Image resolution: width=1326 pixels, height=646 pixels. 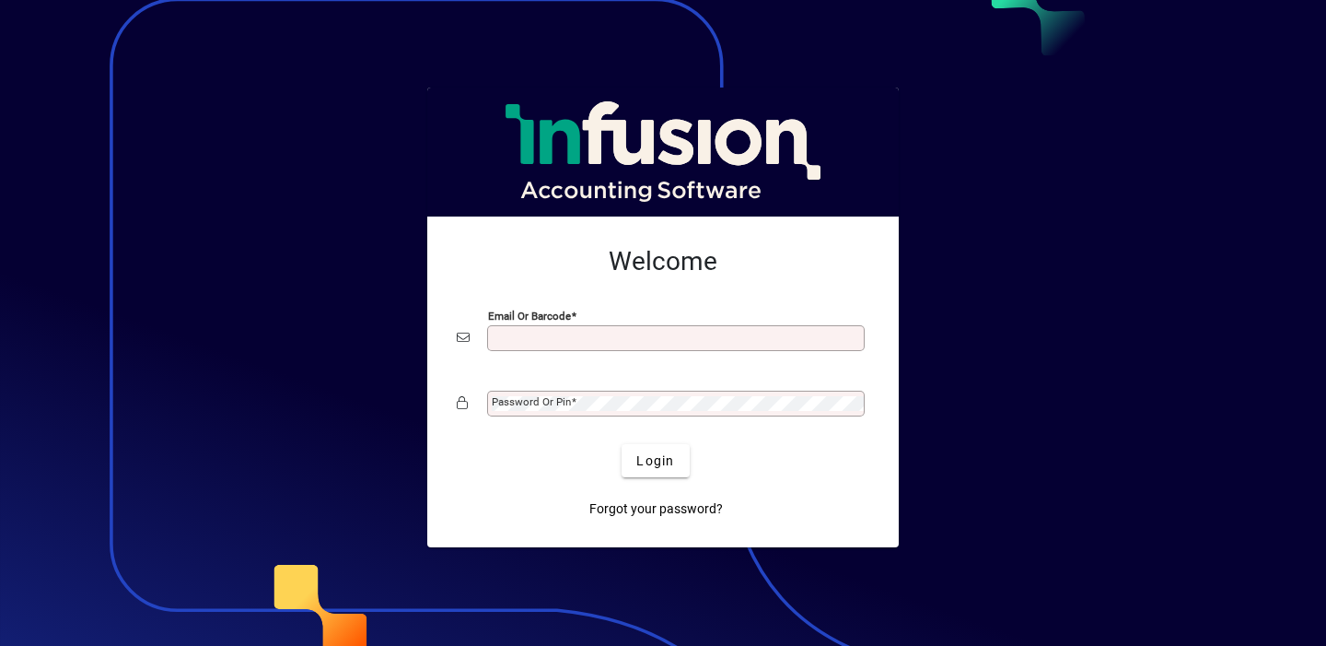 I want to click on a: Forgot your password?, so click(x=656, y=508).